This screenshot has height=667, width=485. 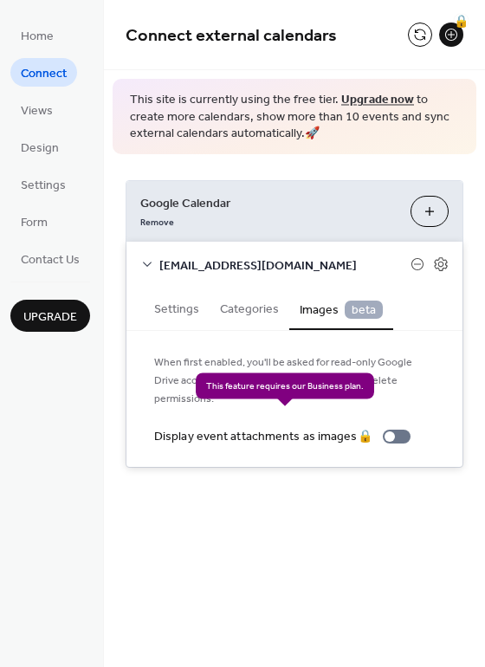 What do you see at coordinates (341, 308) in the screenshot?
I see `button: Images beta` at bounding box center [341, 308].